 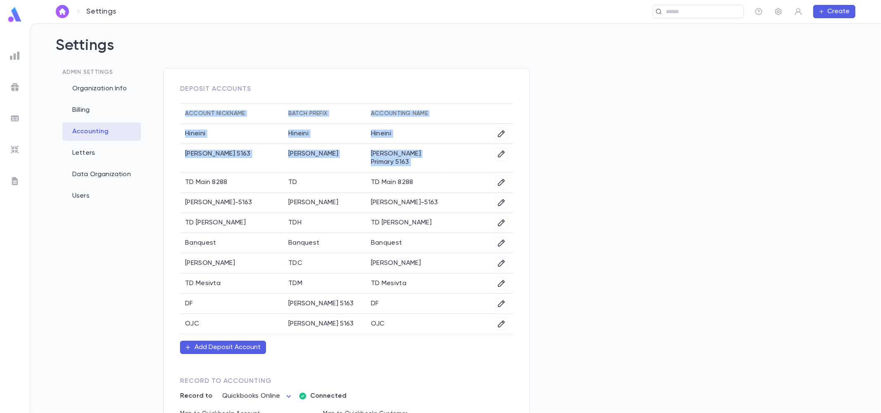 I want to click on h2: Settings, so click(x=456, y=52).